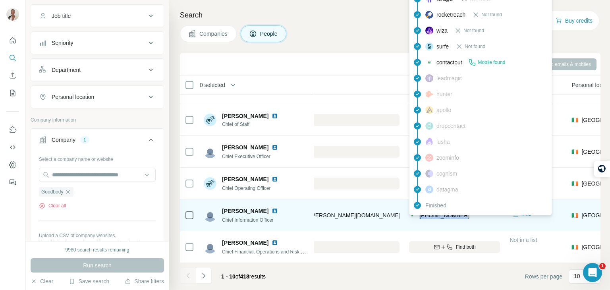 This screenshot has width=610, height=290. Describe the element at coordinates (243, 276) in the screenshot. I see `span: results` at that location.